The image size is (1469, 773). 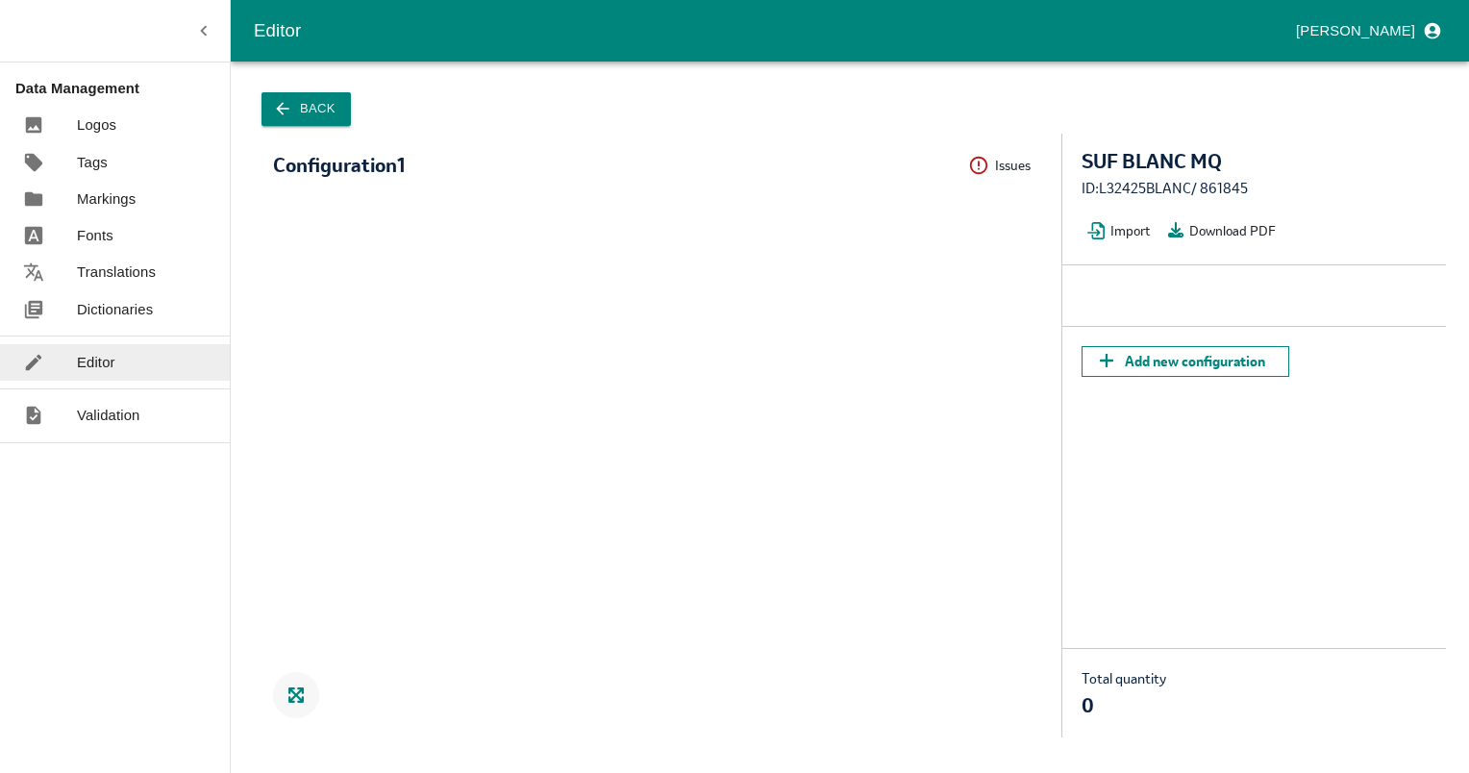 What do you see at coordinates (1367, 31) in the screenshot?
I see `button: profile` at bounding box center [1367, 31].